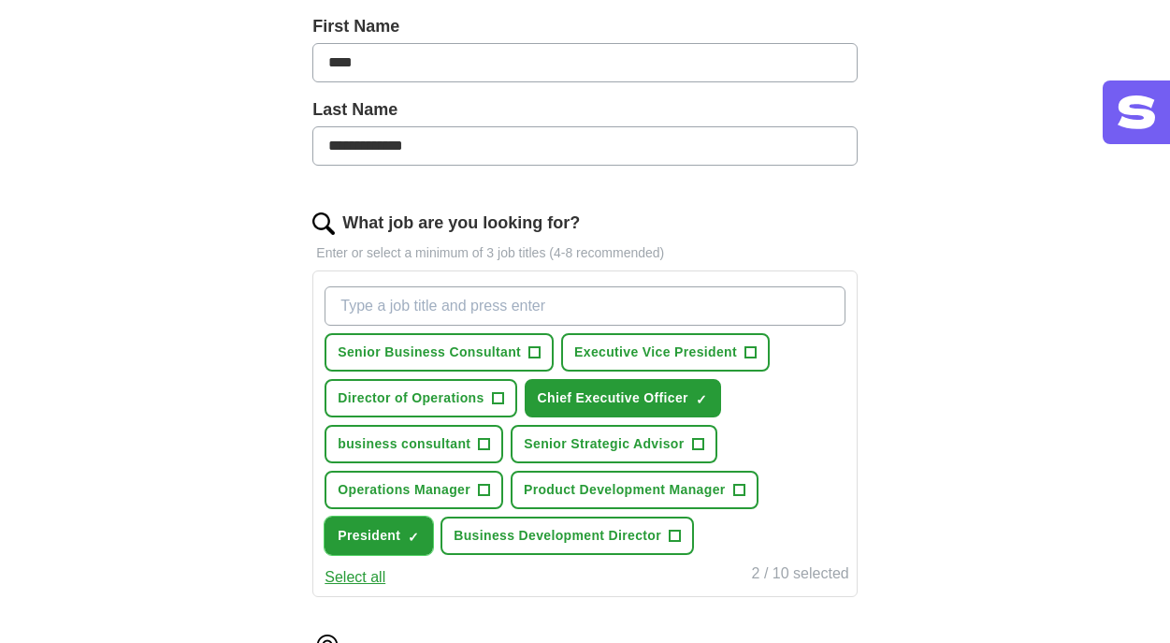 This screenshot has height=643, width=1170. I want to click on span: President, so click(369, 535).